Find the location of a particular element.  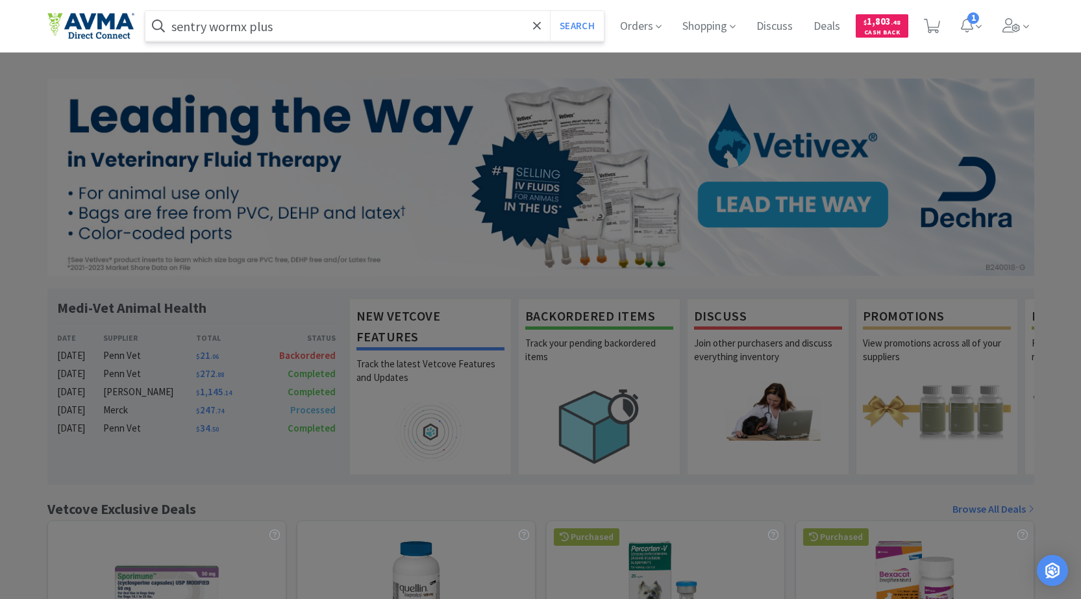

button: Search is located at coordinates (576, 26).